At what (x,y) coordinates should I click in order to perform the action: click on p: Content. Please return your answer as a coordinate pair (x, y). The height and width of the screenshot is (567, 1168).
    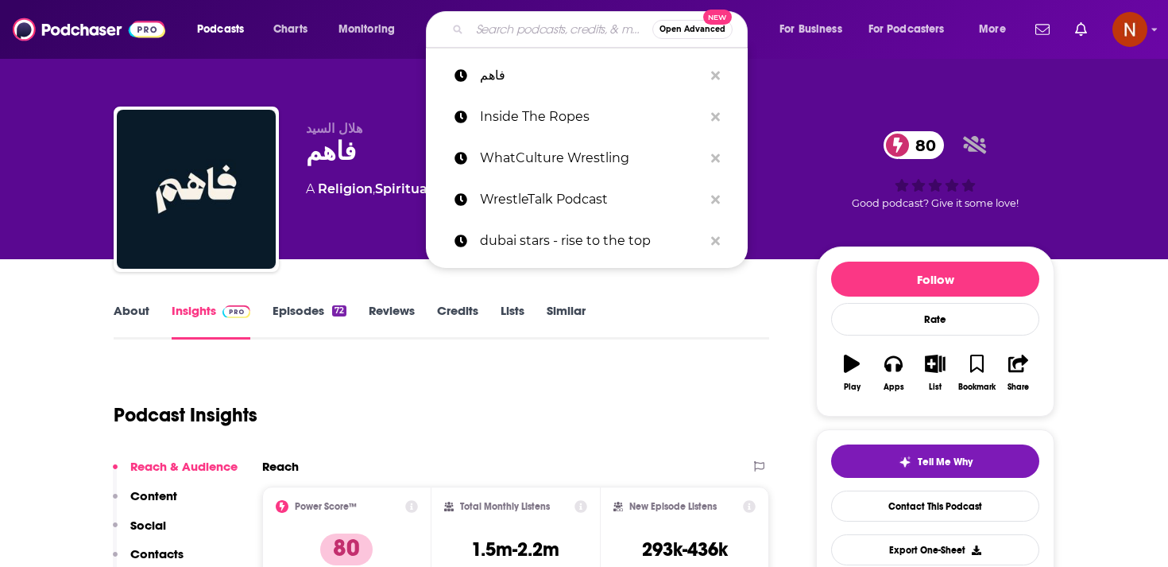
    Looking at the image, I should click on (153, 495).